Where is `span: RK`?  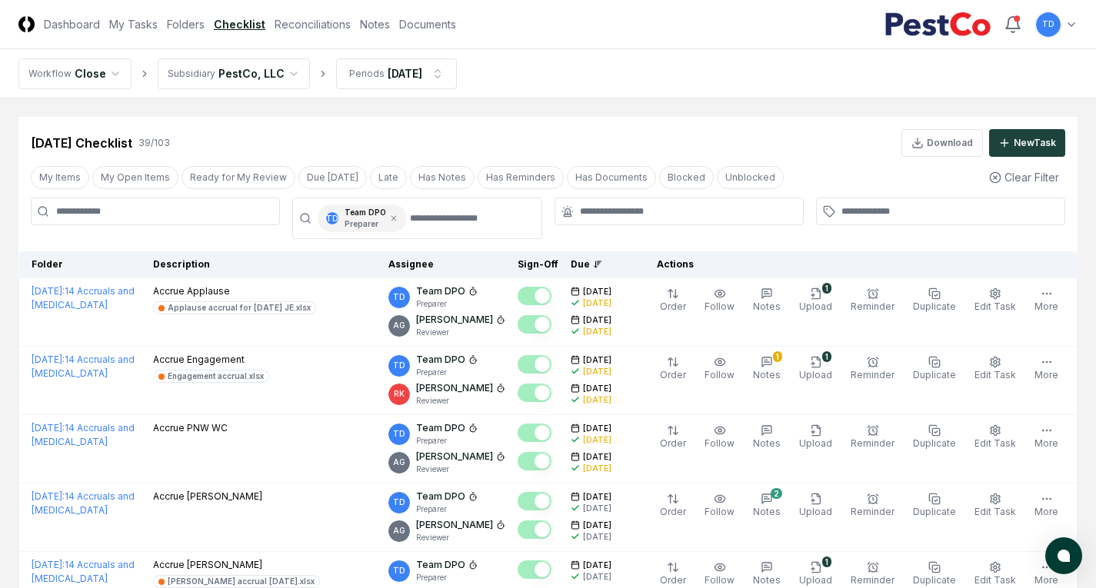
span: RK is located at coordinates (399, 394).